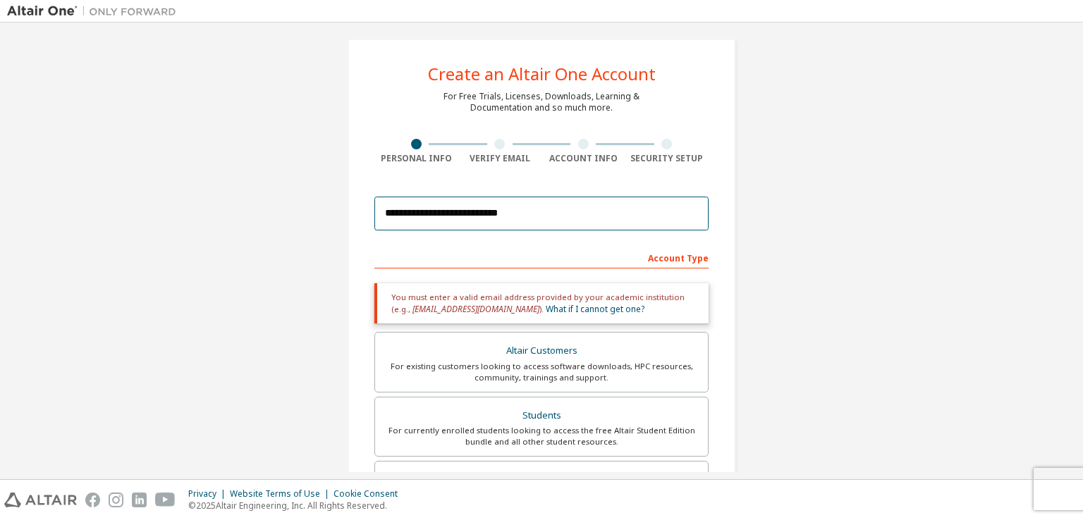  What do you see at coordinates (281, 494) in the screenshot?
I see `div: Website Terms of Use` at bounding box center [281, 494].